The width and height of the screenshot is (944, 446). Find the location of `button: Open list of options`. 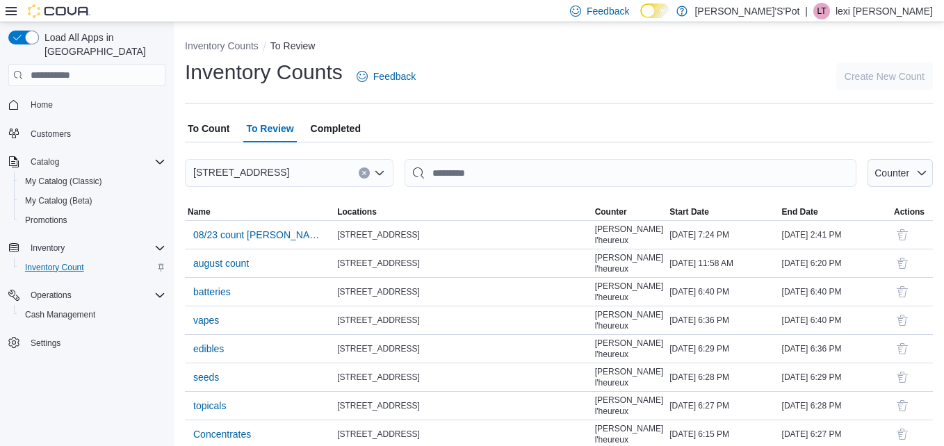

button: Open list of options is located at coordinates (379, 173).